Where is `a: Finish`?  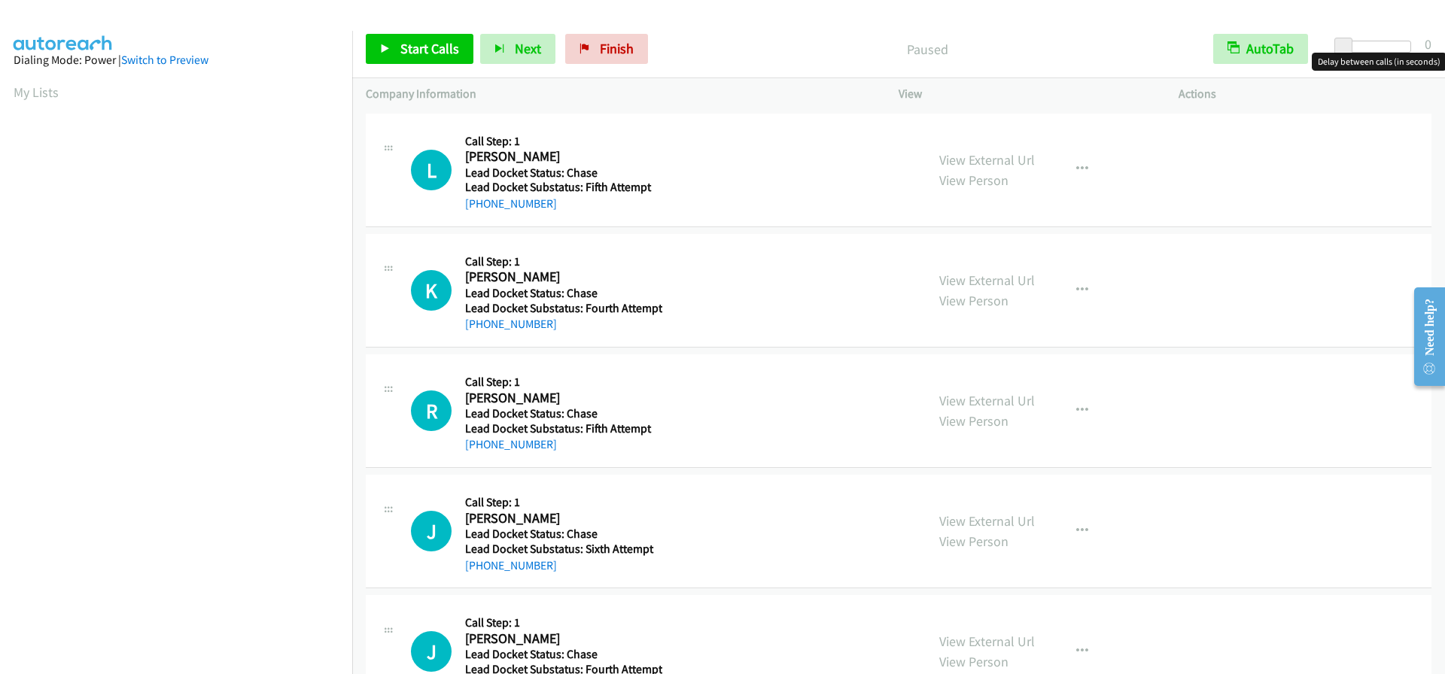 a: Finish is located at coordinates (607, 49).